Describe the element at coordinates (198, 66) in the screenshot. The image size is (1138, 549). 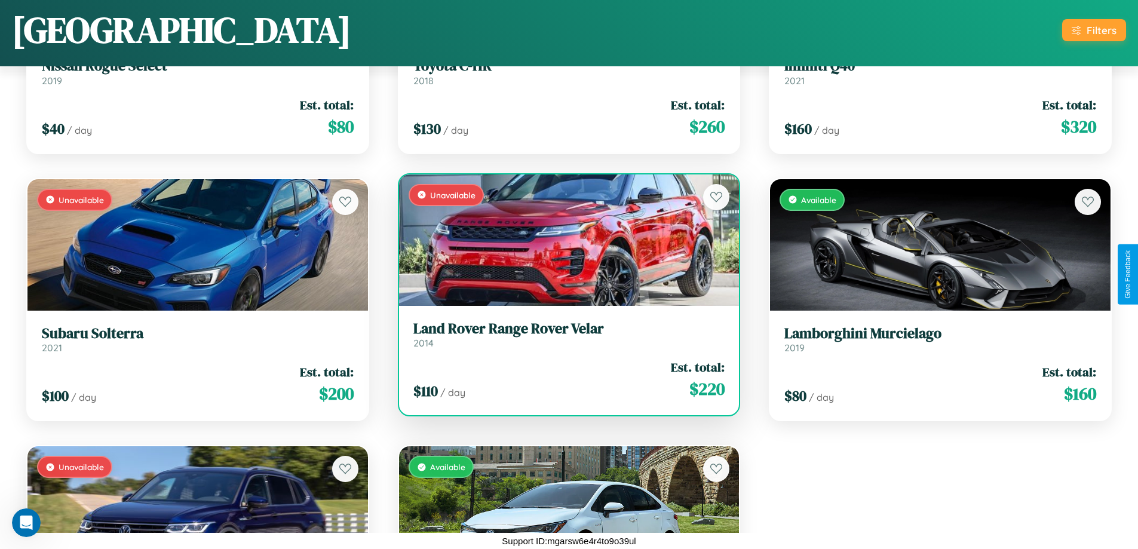
I see `h3: Nissan Rogue Select` at that location.